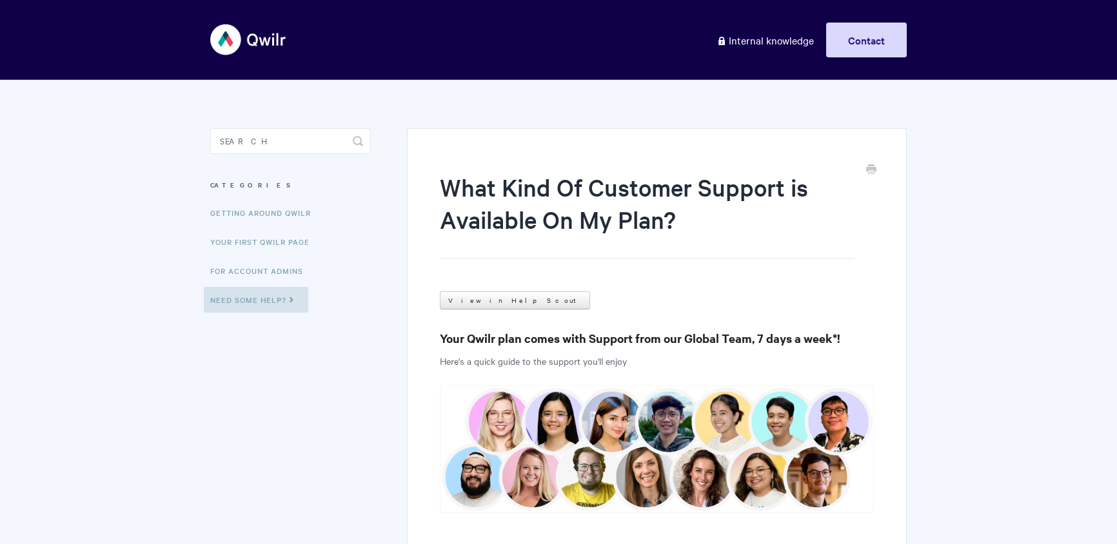 The width and height of the screenshot is (1117, 544). Describe the element at coordinates (265, 213) in the screenshot. I see `a: Getting Around Qwilr` at that location.